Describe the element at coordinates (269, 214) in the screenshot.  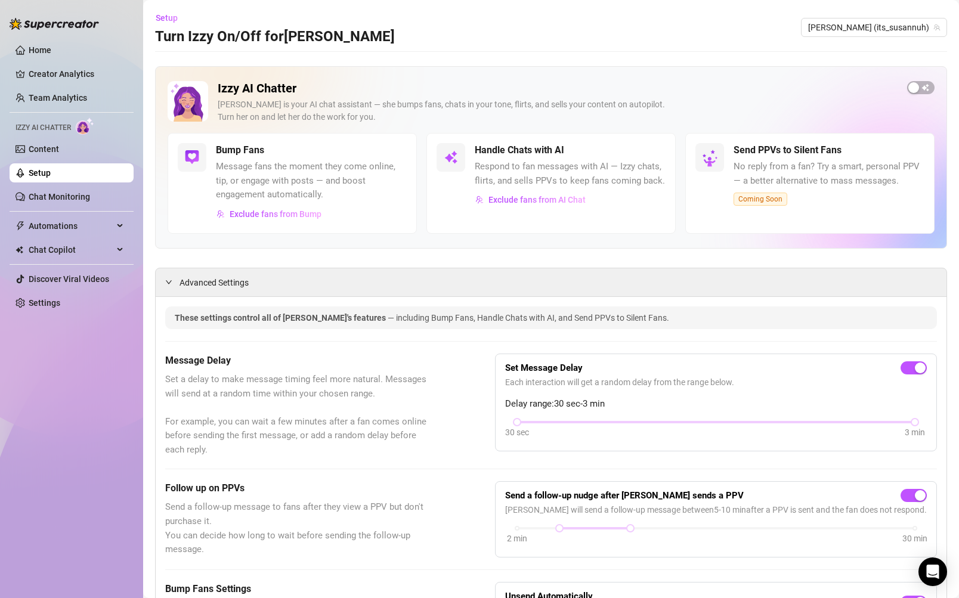
I see `button: Exclude fans from Bump` at that location.